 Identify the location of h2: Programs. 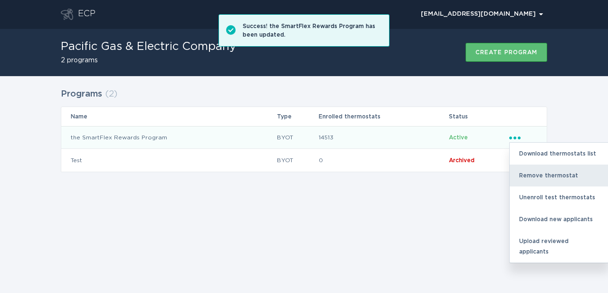
(81, 94).